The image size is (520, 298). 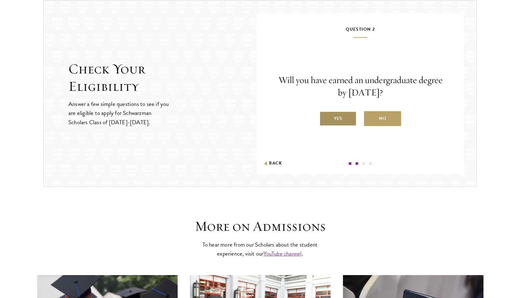 I want to click on button: Back, so click(x=273, y=163).